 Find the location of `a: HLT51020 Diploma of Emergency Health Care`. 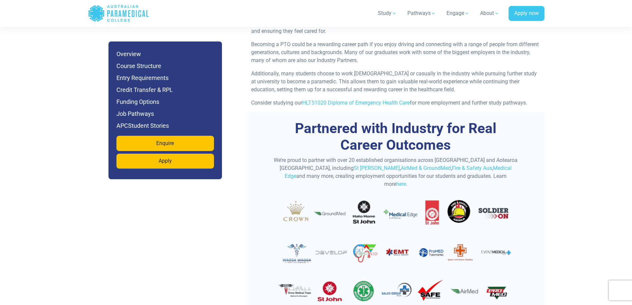

a: HLT51020 Diploma of Emergency Health Care is located at coordinates (356, 103).